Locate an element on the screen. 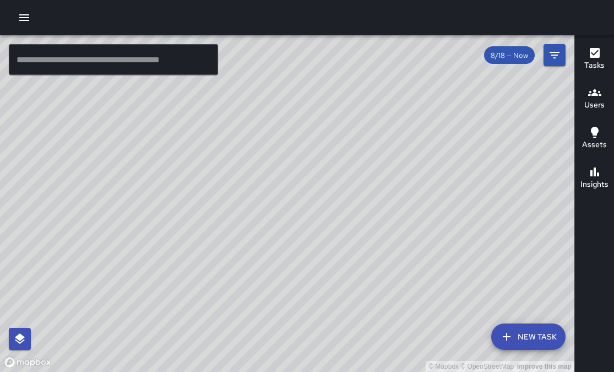  h6: Assets is located at coordinates (594, 145).